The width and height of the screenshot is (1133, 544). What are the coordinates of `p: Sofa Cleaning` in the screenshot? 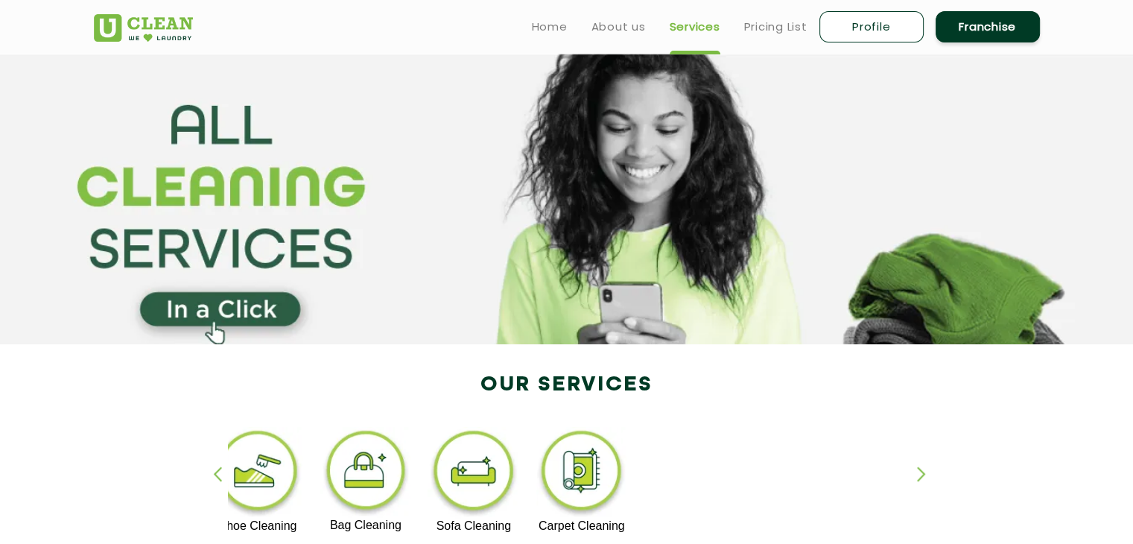 It's located at (473, 526).